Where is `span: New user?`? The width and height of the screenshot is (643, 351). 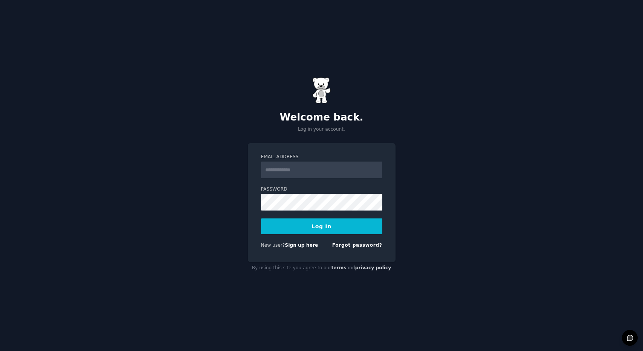 span: New user? is located at coordinates (273, 245).